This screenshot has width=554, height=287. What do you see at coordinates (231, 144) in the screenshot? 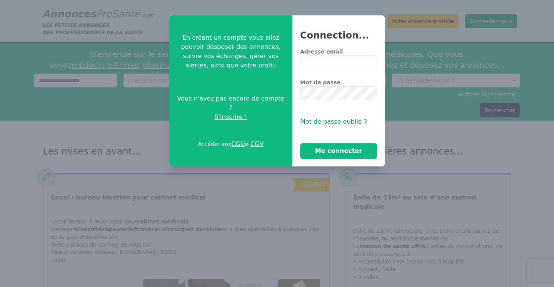
I see `p: Accéder aux et` at bounding box center [231, 144].